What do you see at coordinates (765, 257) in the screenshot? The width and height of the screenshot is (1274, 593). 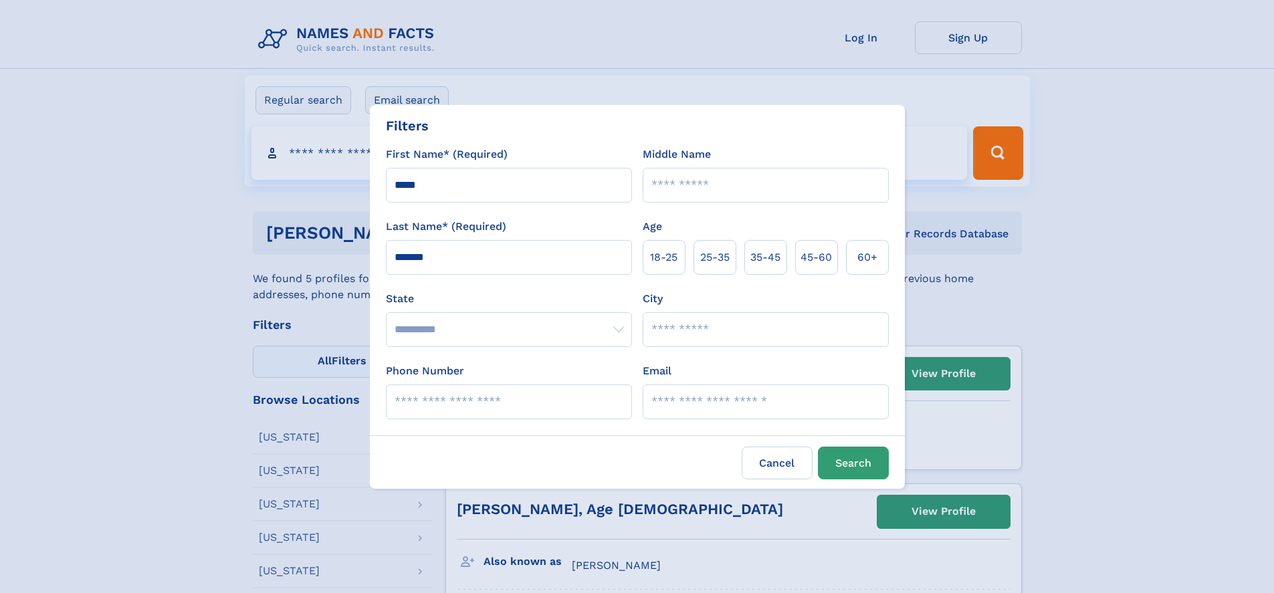 I see `span: 35‑45` at bounding box center [765, 257].